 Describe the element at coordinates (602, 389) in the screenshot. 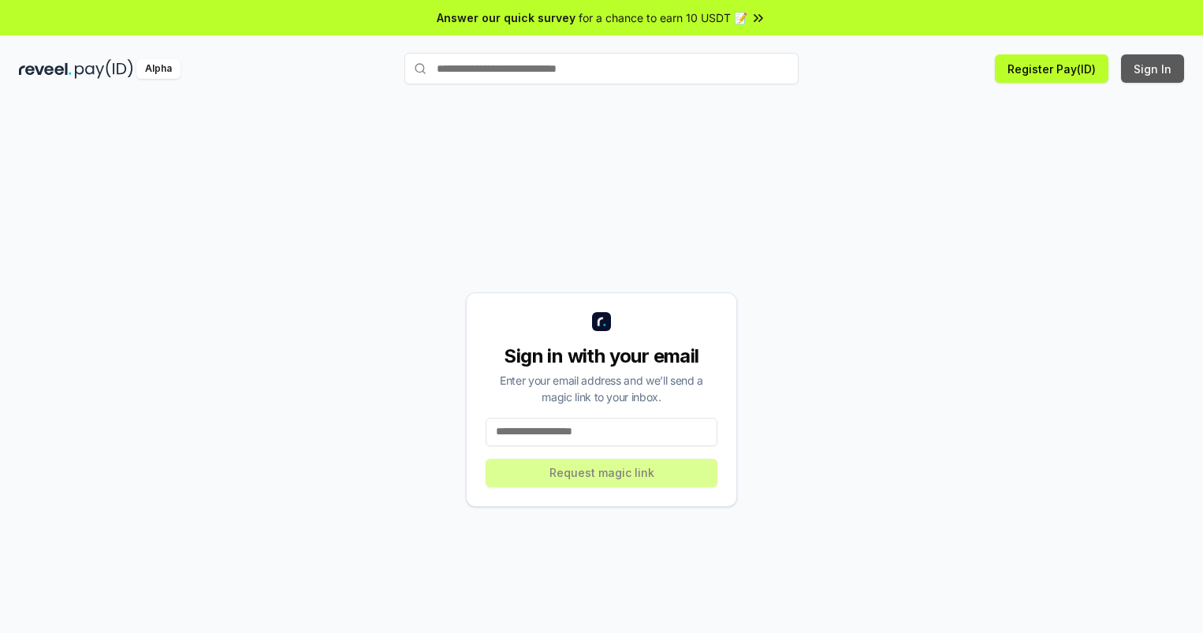

I see `div: Enter your email address and we’ll send a magic link to your inbox.` at that location.